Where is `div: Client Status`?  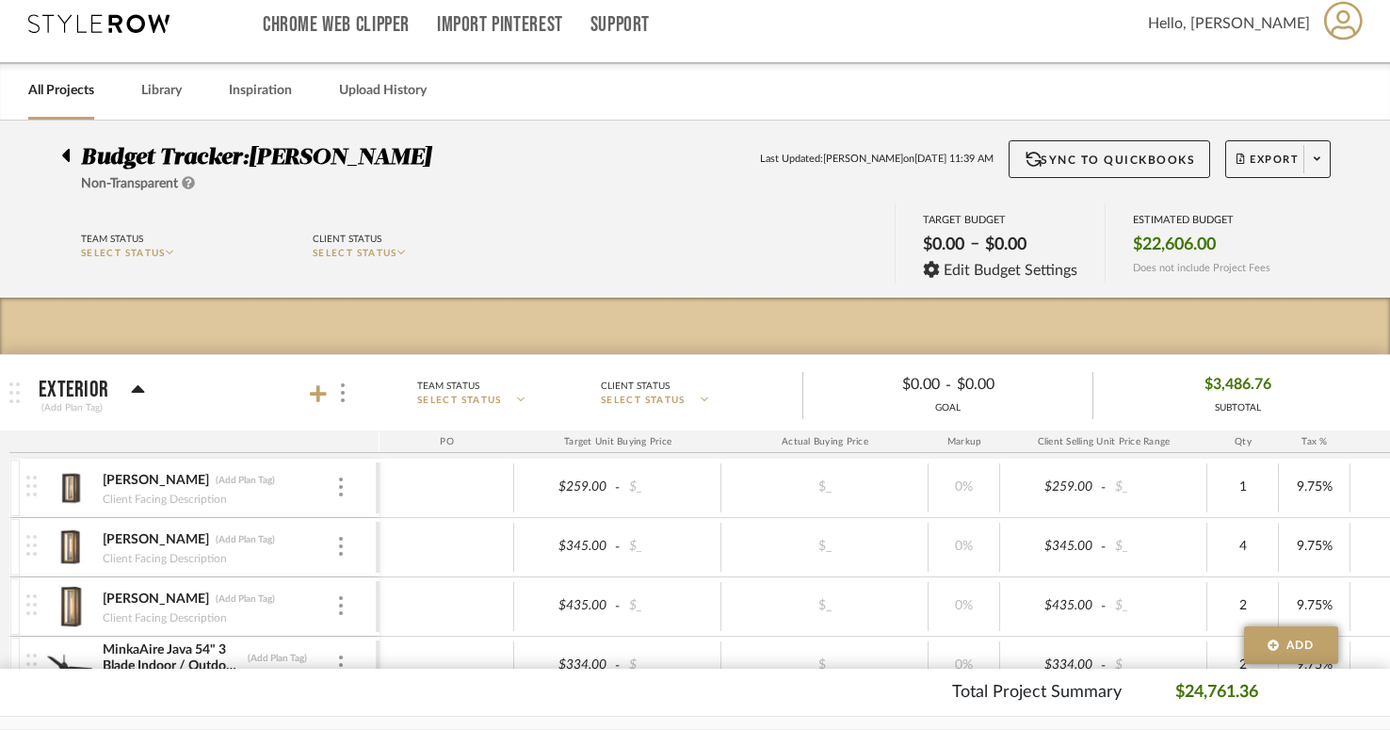
div: Client Status is located at coordinates (635, 386).